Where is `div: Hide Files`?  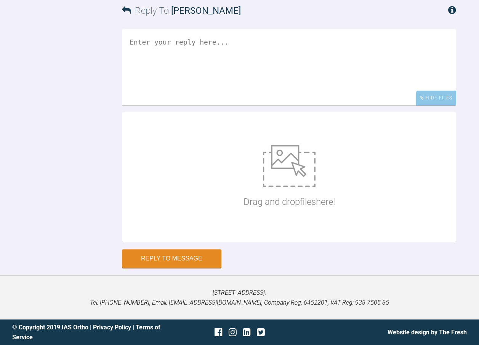
div: Hide Files is located at coordinates (436, 98).